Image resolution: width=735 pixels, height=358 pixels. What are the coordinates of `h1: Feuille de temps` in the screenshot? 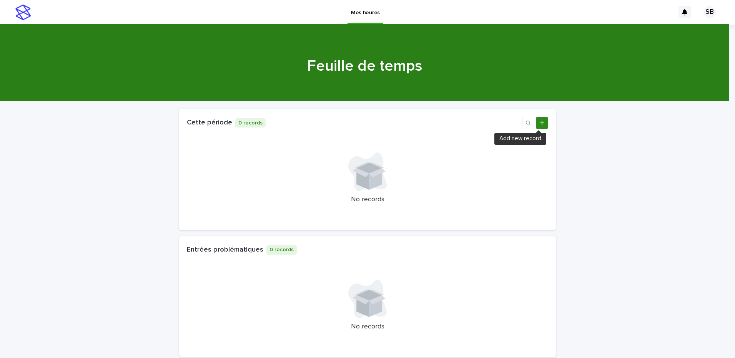 It's located at (365, 66).